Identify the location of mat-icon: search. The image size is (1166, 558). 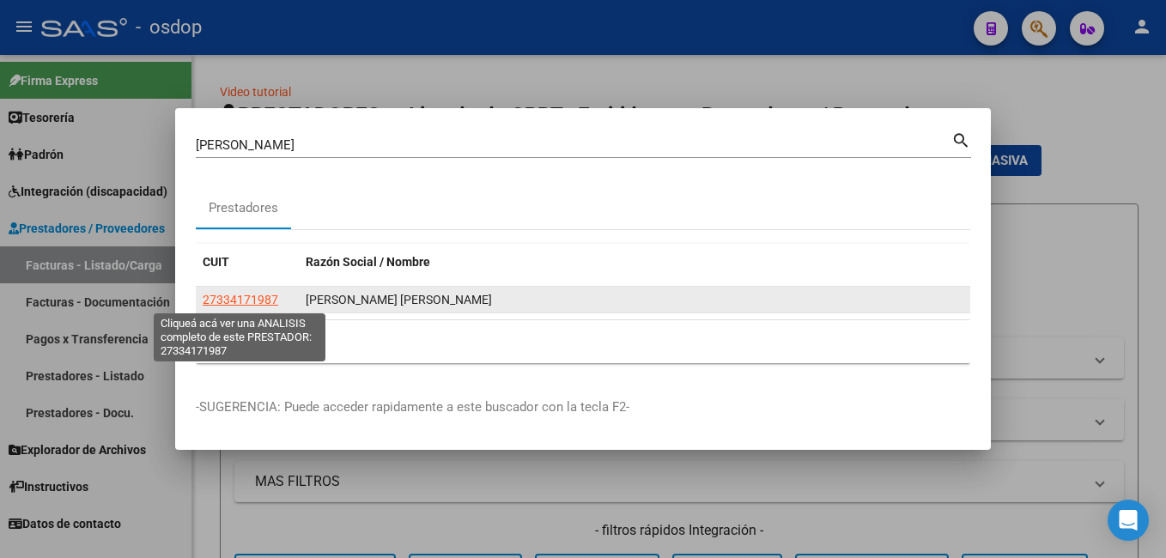
(961, 139).